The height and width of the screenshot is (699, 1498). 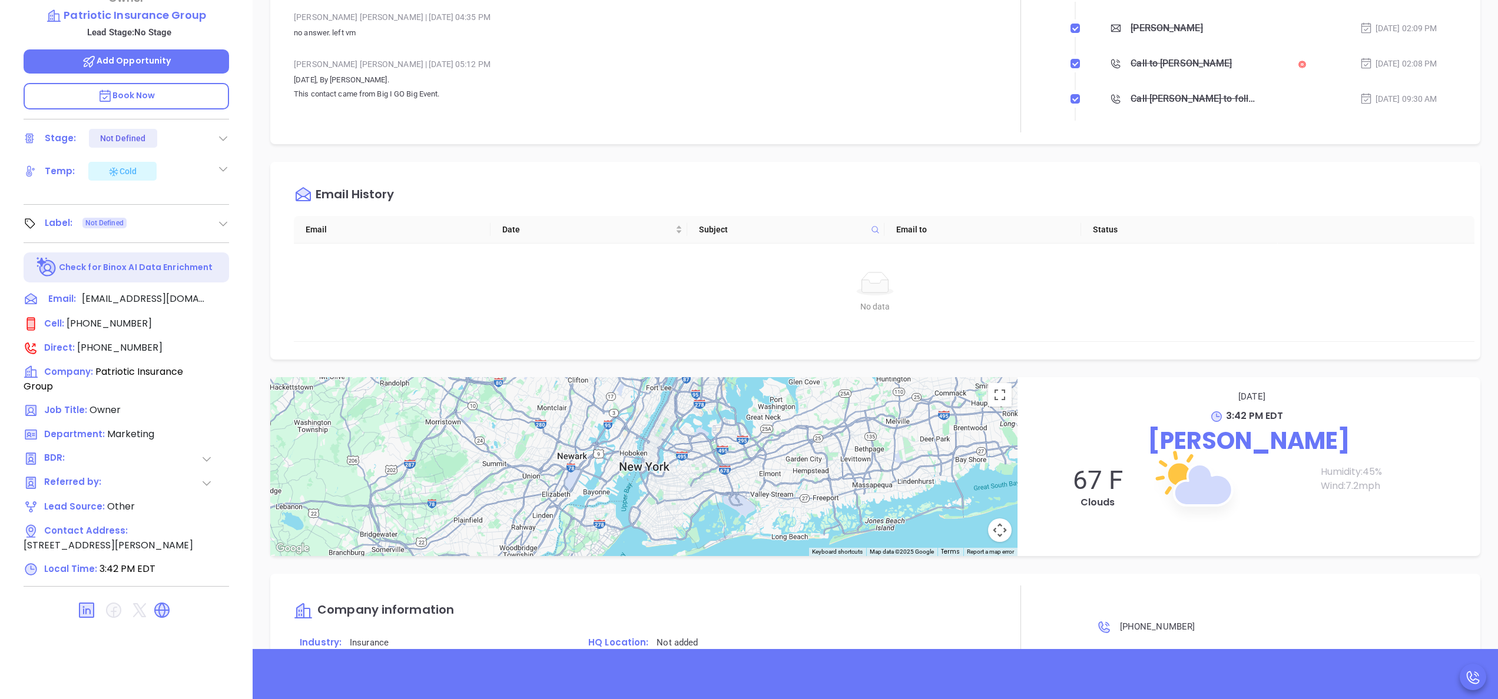 What do you see at coordinates (1394, 486) in the screenshot?
I see `p: Wind: 7.2 mph` at bounding box center [1394, 486].